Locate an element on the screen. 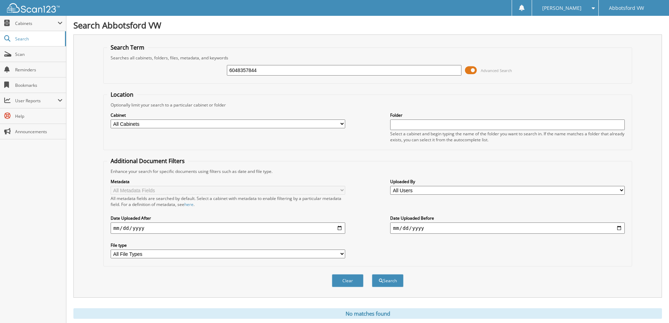  div: Optionally limit your search to a particular cabinet or folder is located at coordinates (368, 105).